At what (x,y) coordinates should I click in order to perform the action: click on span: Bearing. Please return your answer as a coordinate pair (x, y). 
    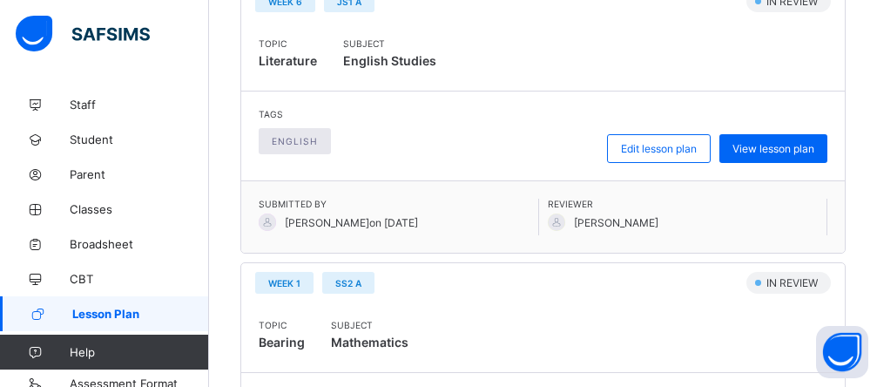
    Looking at the image, I should click on (281, 341).